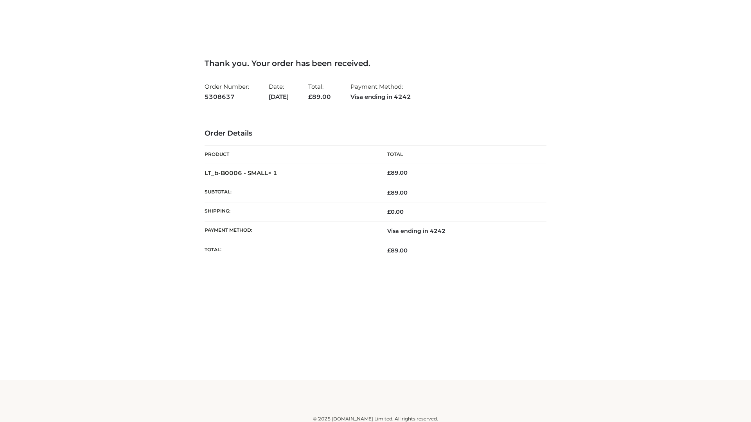 Image resolution: width=751 pixels, height=422 pixels. I want to click on th: Total, so click(461, 154).